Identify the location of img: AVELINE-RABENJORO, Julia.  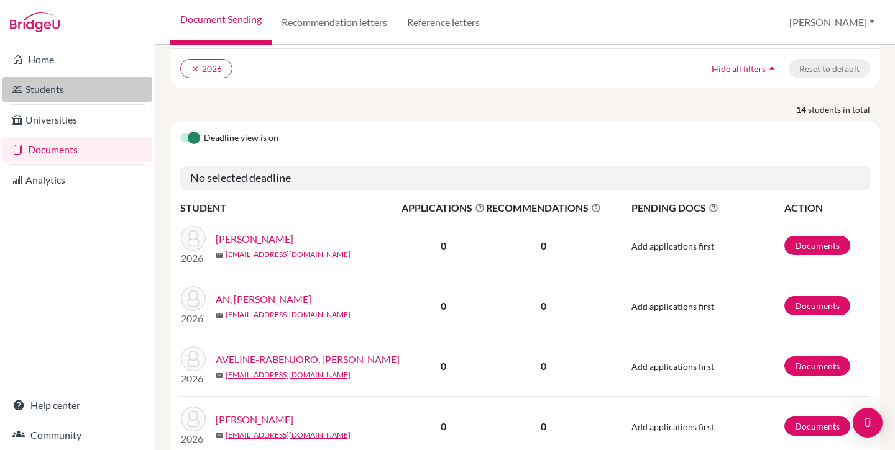
(193, 359).